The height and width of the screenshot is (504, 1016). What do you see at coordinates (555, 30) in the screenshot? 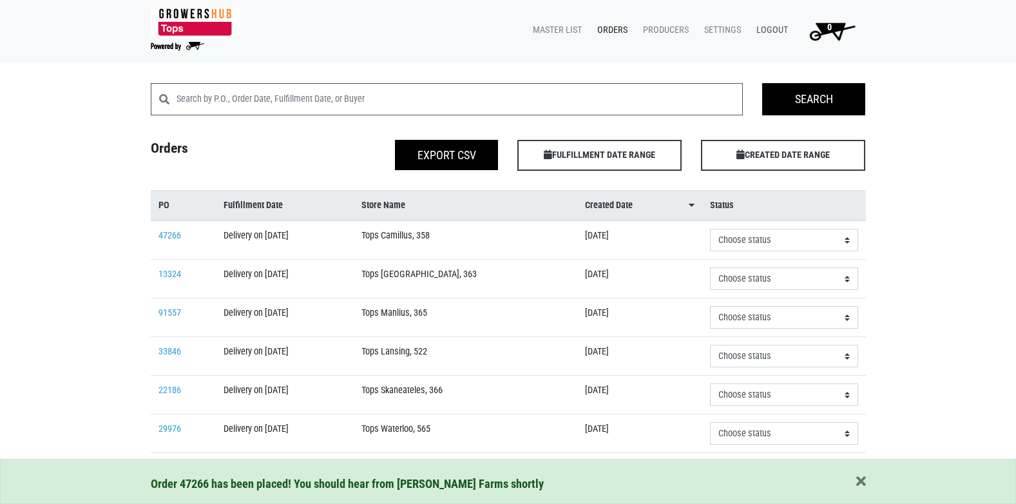
I see `a: Master List` at bounding box center [555, 30].